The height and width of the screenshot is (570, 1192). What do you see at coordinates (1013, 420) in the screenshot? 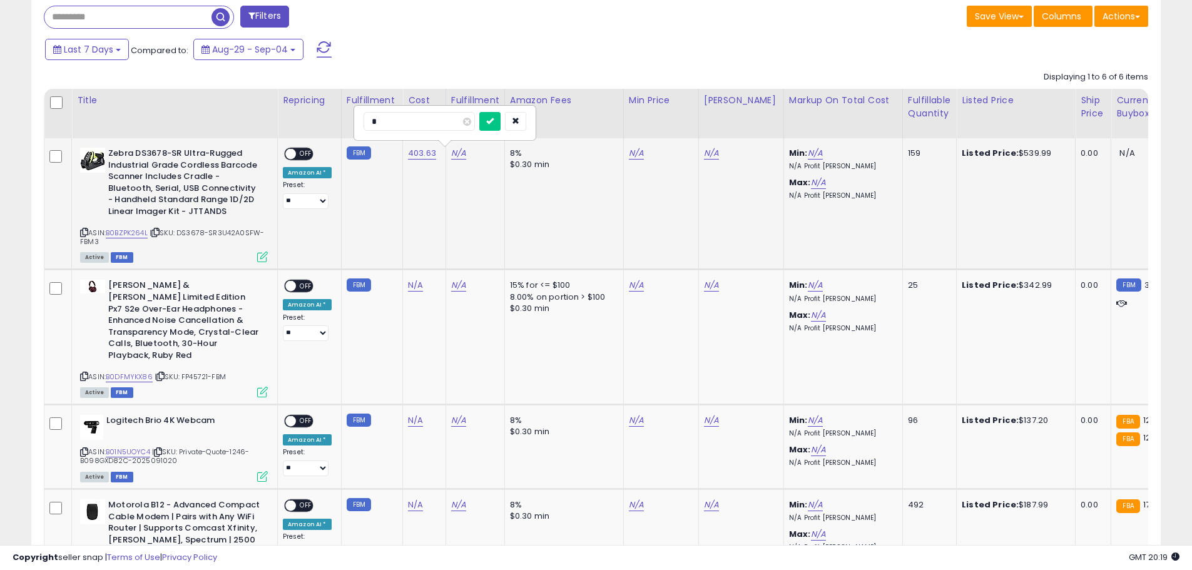
I see `div: $137.20` at bounding box center [1013, 420].